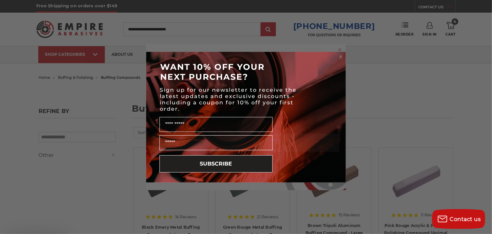  I want to click on span: WANT 10% OFF YOUR NEXT PURCHASE?, so click(212, 72).